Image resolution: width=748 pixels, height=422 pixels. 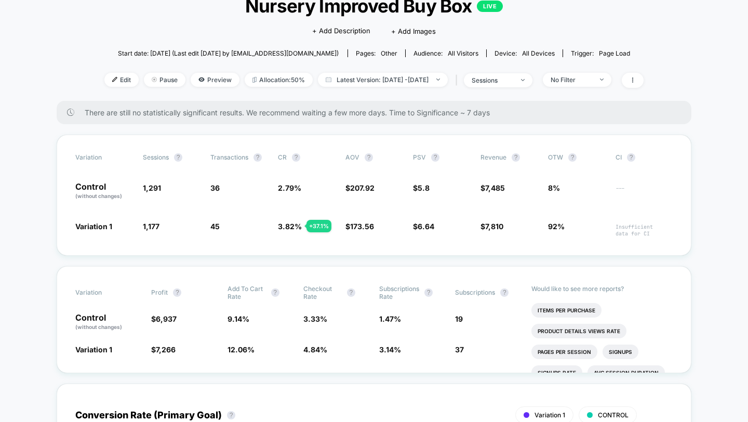 What do you see at coordinates (152, 188) in the screenshot?
I see `span: 1,291` at bounding box center [152, 188].